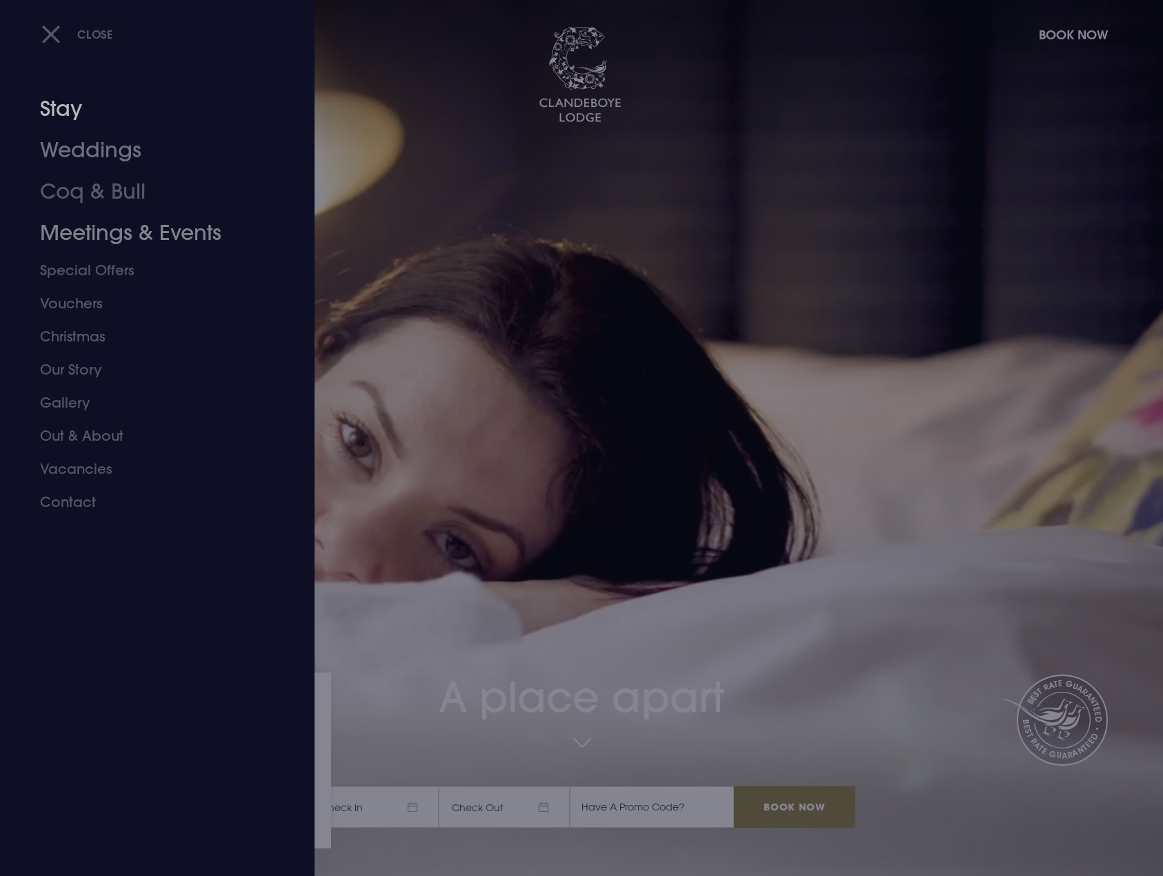 This screenshot has width=1163, height=876. What do you see at coordinates (149, 109) in the screenshot?
I see `a: Stay` at bounding box center [149, 109].